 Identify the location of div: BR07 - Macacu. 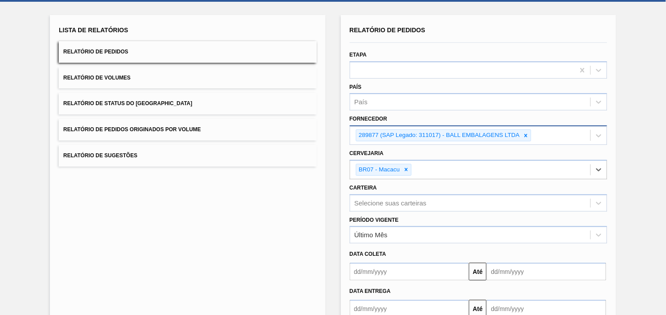
(379, 170).